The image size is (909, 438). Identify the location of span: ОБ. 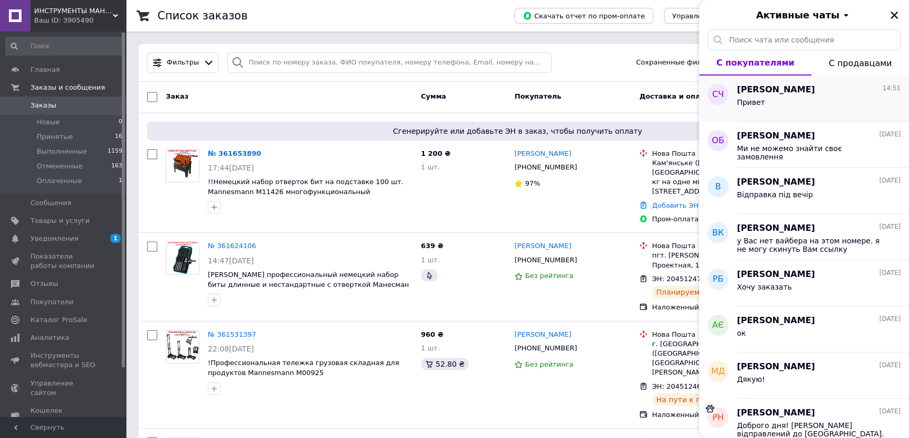
(718, 141).